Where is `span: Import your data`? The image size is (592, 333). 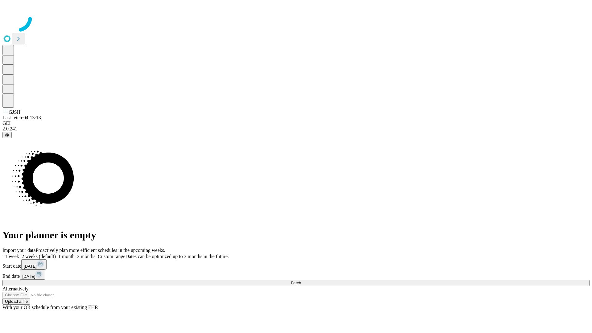
span: Import your data is located at coordinates (19, 250).